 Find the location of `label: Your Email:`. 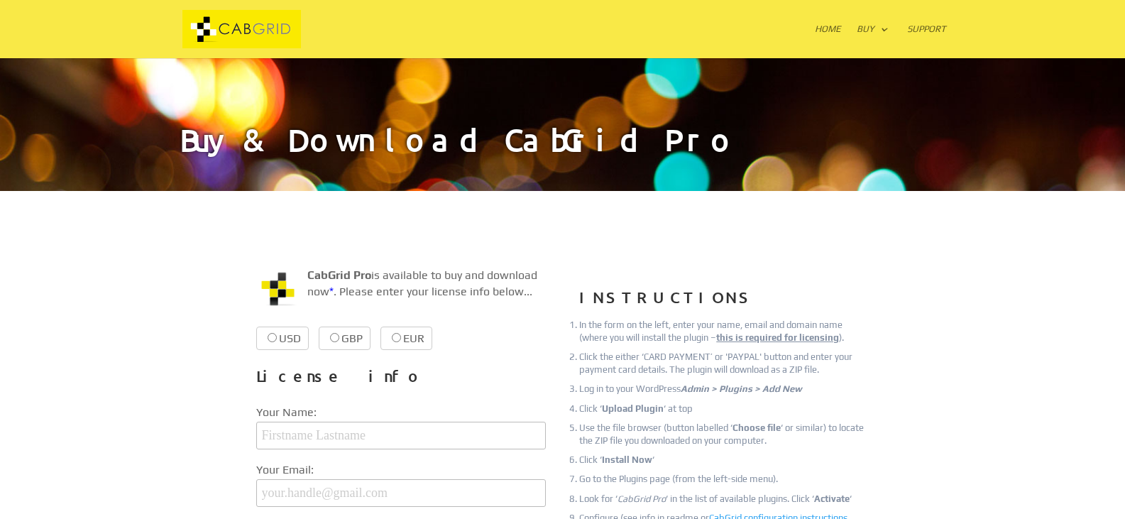

label: Your Email: is located at coordinates (401, 470).